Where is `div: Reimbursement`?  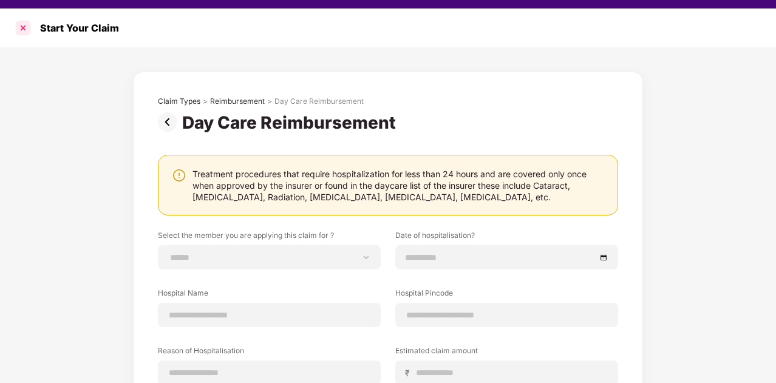
div: Reimbursement is located at coordinates (238, 101).